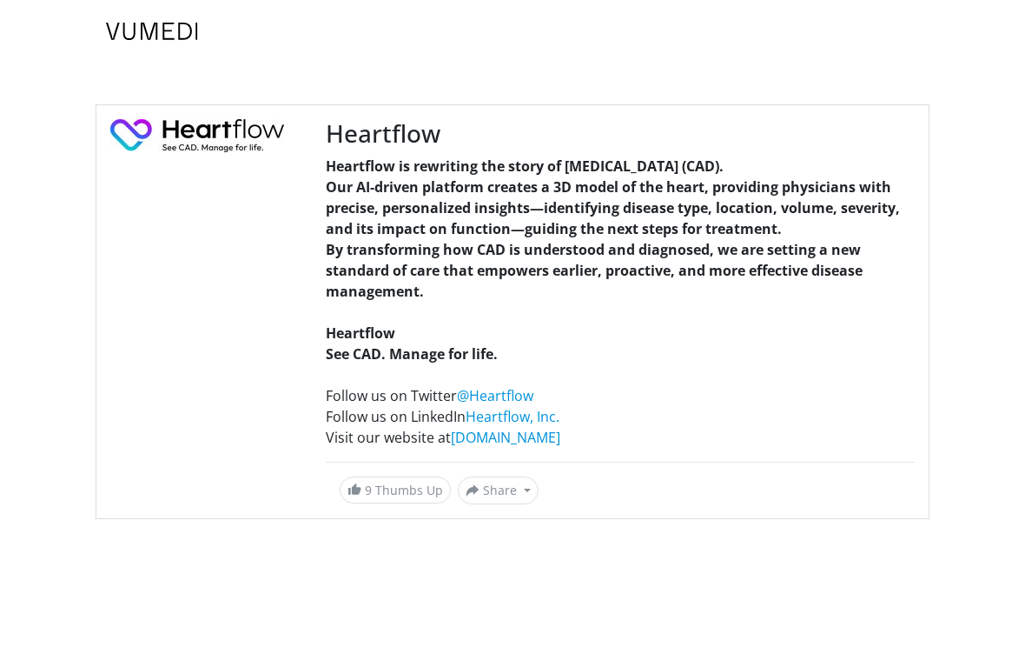 This screenshot has height=654, width=1025. Describe the element at coordinates (368, 489) in the screenshot. I see `span: 9` at that location.